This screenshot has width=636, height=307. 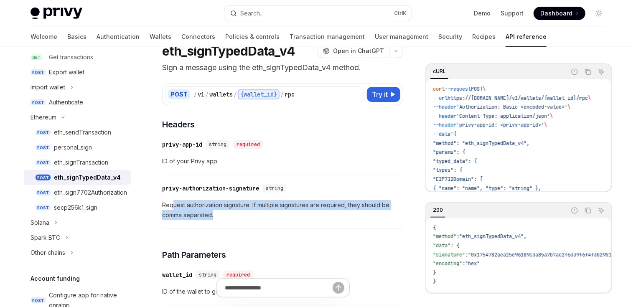 What do you see at coordinates (445, 236) in the screenshot?
I see `span: "method"` at bounding box center [445, 236].